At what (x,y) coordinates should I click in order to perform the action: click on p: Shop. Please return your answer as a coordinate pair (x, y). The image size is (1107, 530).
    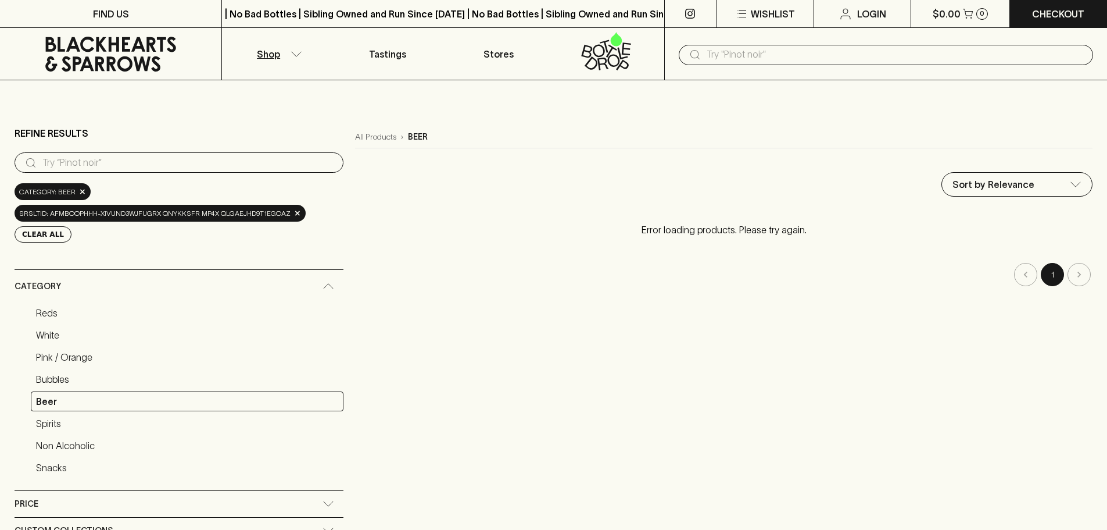
    Looking at the image, I should click on (269, 54).